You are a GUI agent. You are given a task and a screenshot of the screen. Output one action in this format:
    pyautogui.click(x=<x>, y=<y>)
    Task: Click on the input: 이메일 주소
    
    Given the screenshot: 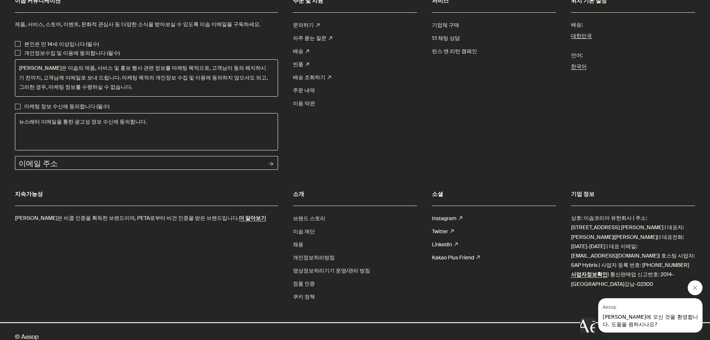 What is the action you would take?
    pyautogui.click(x=139, y=163)
    